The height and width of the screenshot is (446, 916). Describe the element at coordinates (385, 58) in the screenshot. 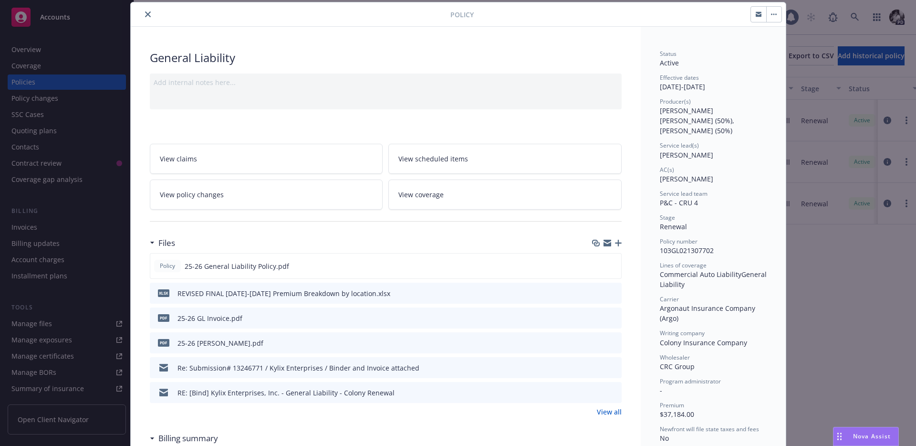

I see `div: General Liability` at that location.